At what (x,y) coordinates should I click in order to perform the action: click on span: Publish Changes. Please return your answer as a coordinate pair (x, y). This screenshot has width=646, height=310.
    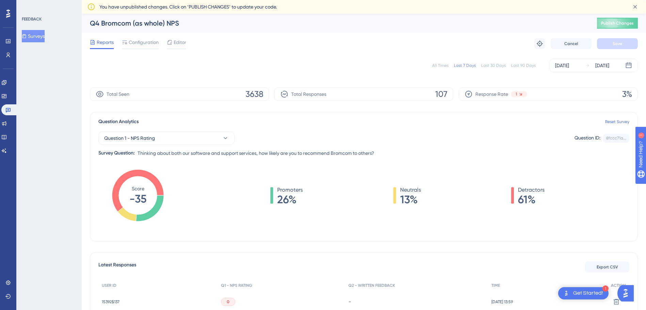
    Looking at the image, I should click on (618, 23).